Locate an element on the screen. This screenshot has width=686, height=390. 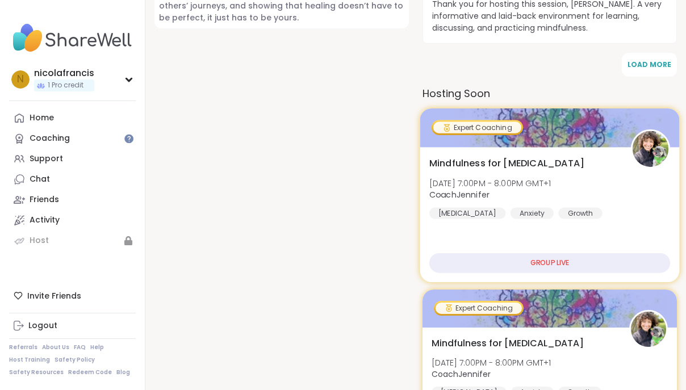
span: n is located at coordinates (20, 79).